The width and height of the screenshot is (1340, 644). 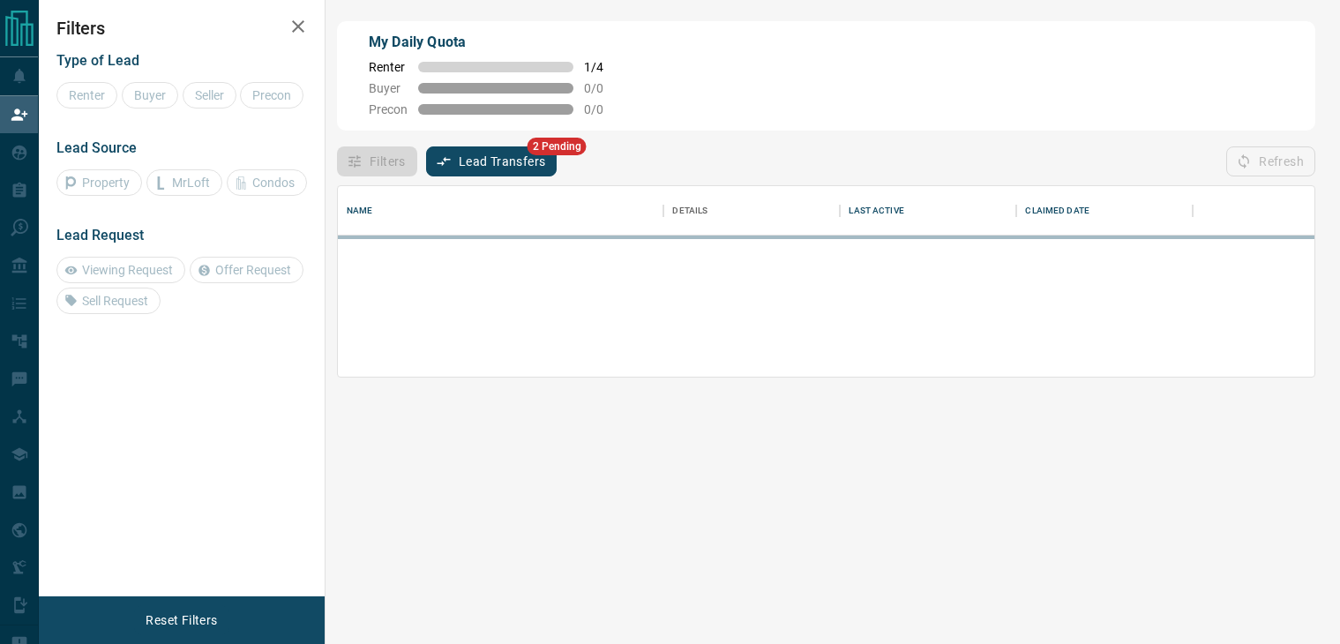 I want to click on span: Buyer, so click(x=388, y=88).